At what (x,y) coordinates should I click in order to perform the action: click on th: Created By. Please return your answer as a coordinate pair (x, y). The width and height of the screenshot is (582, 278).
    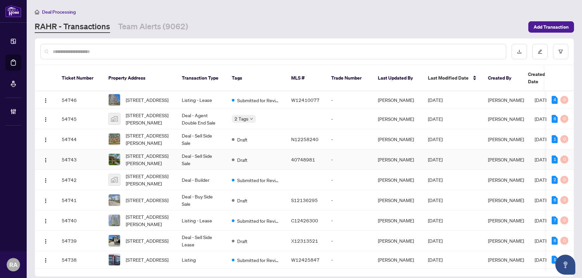
    Looking at the image, I should click on (502, 78).